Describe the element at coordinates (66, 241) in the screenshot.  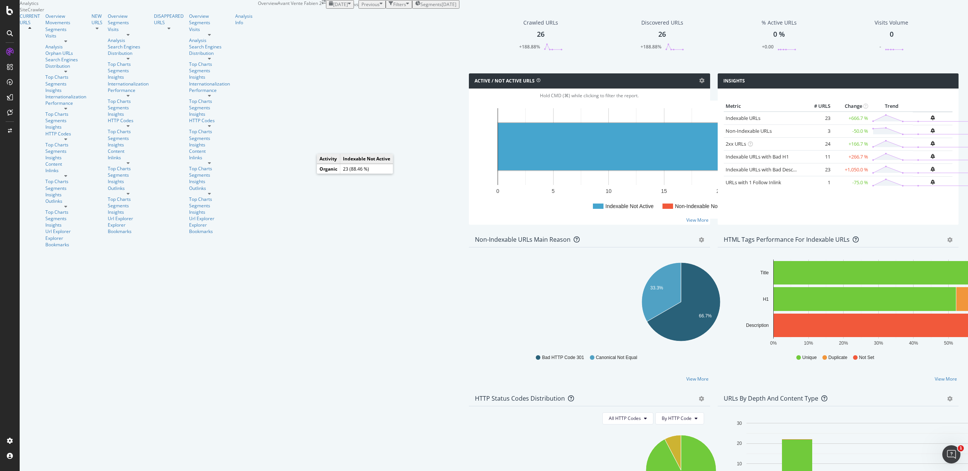
I see `a: Explorer Bookmarks` at that location.